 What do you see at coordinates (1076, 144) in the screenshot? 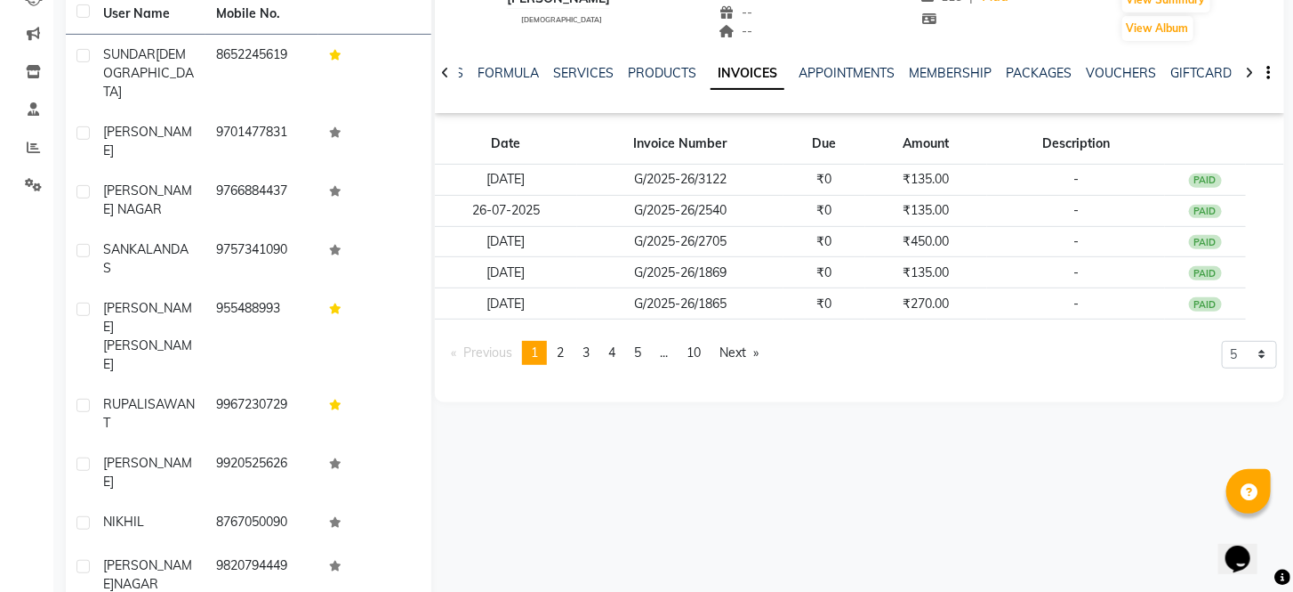
I see `th: Description` at bounding box center [1076, 144].